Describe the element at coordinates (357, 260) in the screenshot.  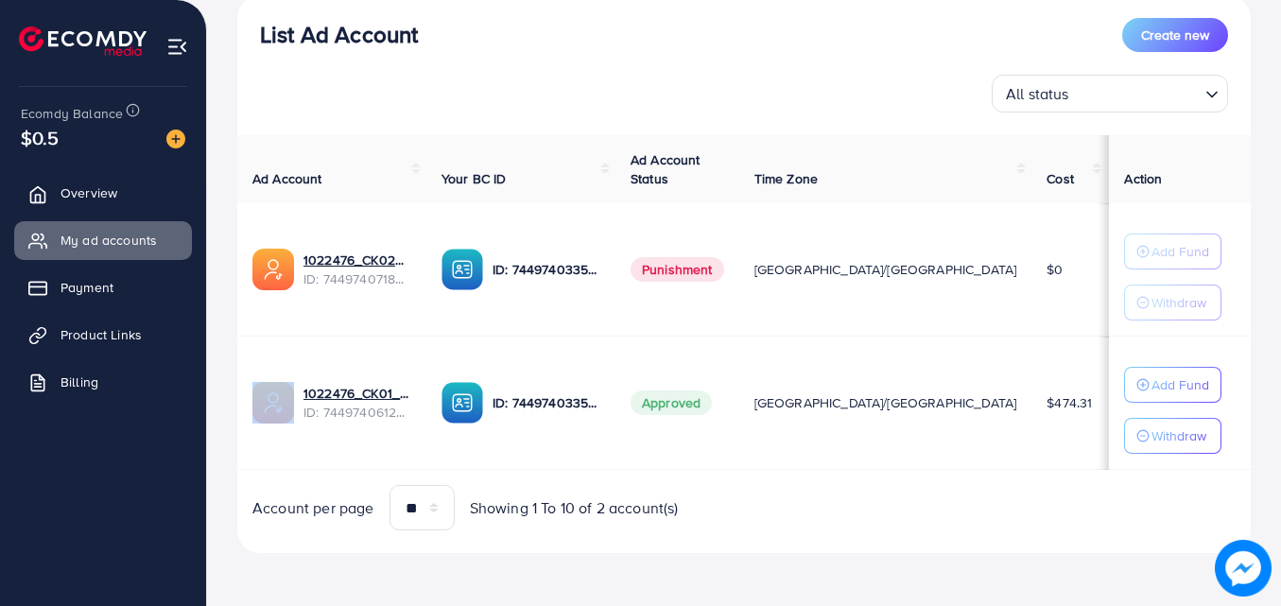
I see `a: 1022476_CK02_1734527935209` at that location.